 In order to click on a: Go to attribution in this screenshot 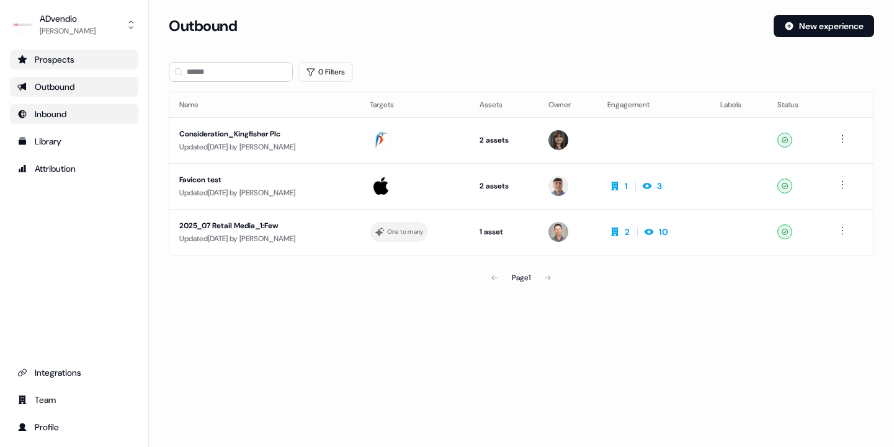, I will do `click(74, 169)`.